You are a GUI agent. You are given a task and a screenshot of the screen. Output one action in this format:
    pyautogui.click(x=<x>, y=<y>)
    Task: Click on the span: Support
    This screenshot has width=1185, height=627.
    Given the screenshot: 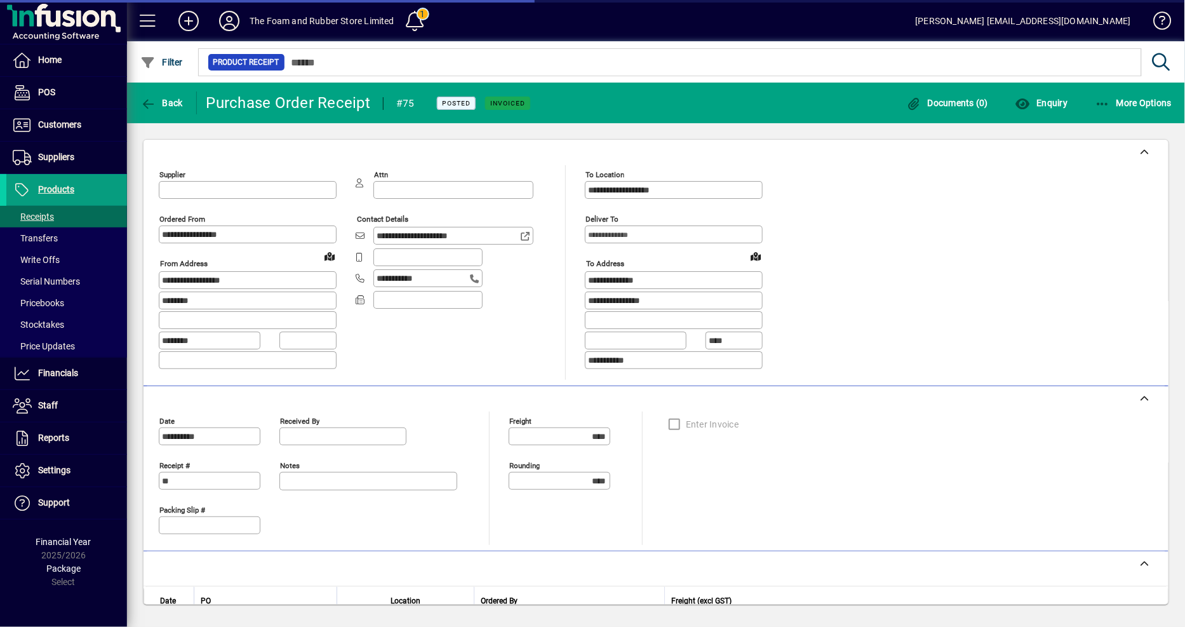 What is the action you would take?
    pyautogui.click(x=54, y=502)
    